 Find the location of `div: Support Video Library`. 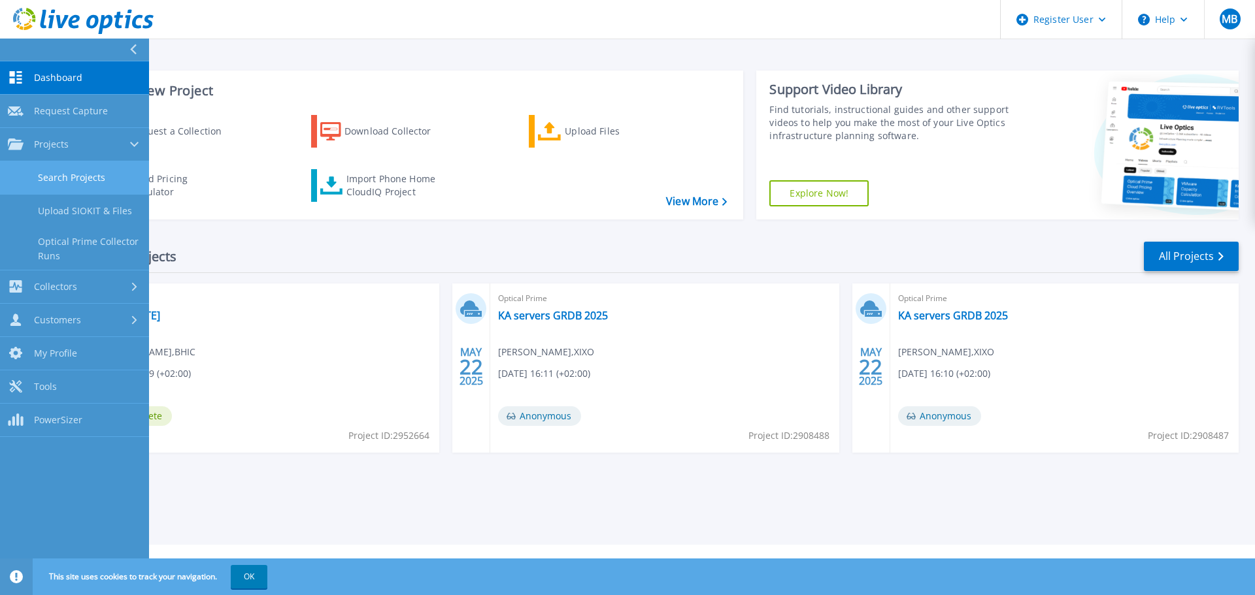

div: Support Video Library is located at coordinates (892, 90).